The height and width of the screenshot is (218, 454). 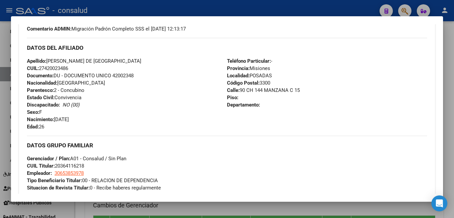 I want to click on strong: Documento:, so click(x=40, y=76).